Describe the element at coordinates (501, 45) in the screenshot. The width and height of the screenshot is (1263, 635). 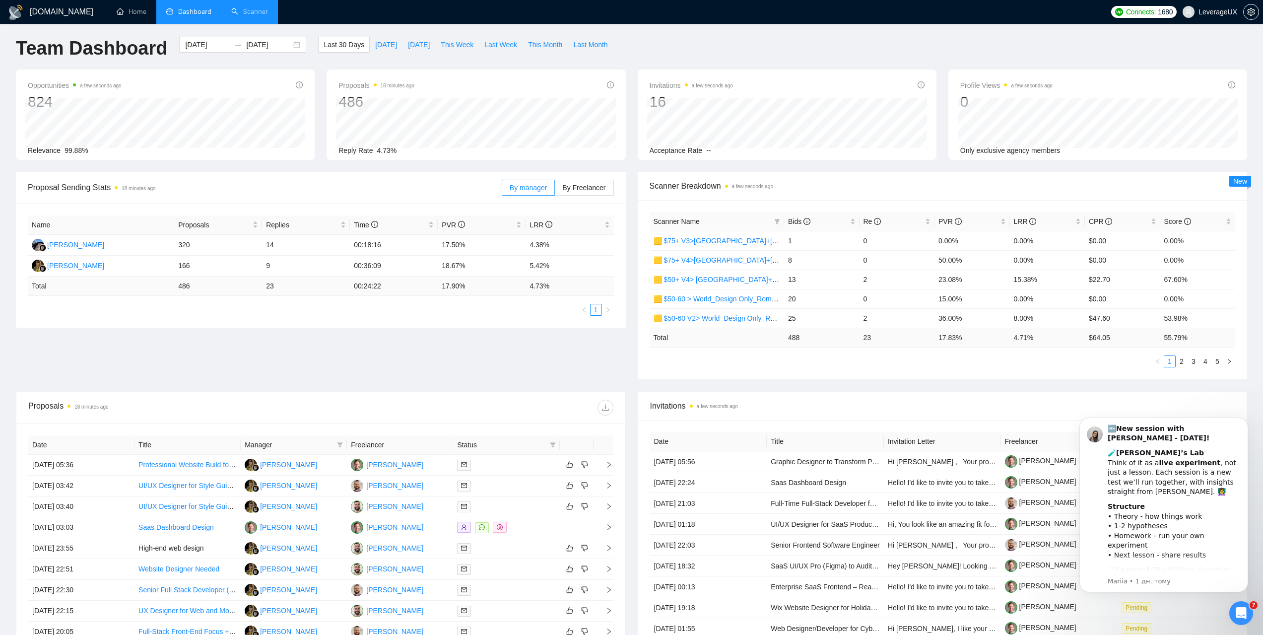
I see `button: Last Week` at that location.